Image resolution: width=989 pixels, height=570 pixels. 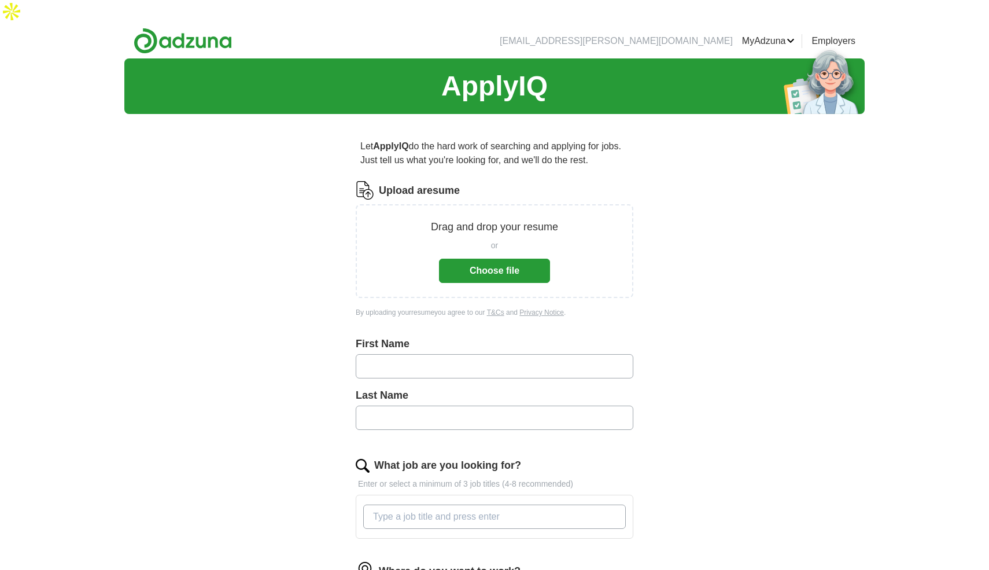 What do you see at coordinates (391, 146) in the screenshot?
I see `strong: ApplyIQ` at bounding box center [391, 146].